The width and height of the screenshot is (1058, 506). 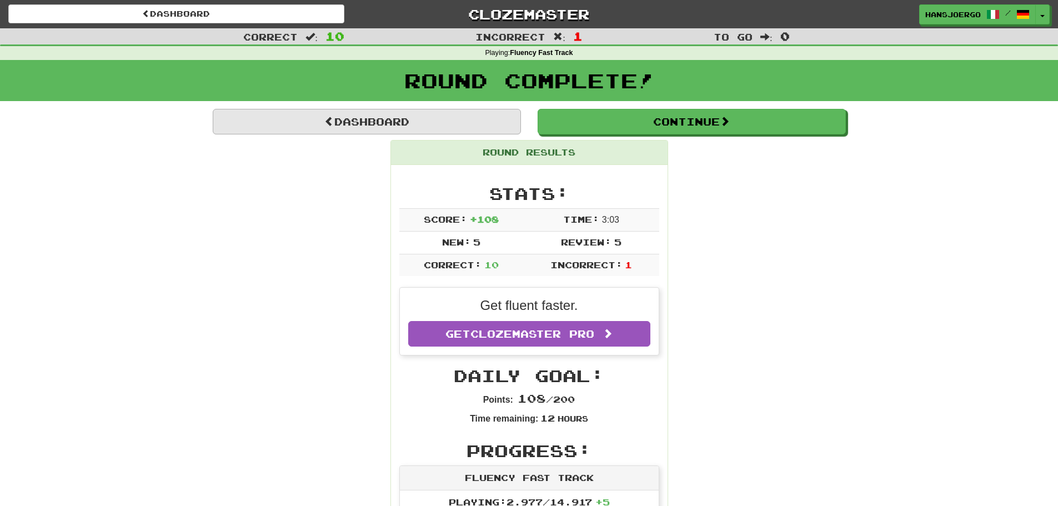 What do you see at coordinates (547, 418) in the screenshot?
I see `span: 12` at bounding box center [547, 418].